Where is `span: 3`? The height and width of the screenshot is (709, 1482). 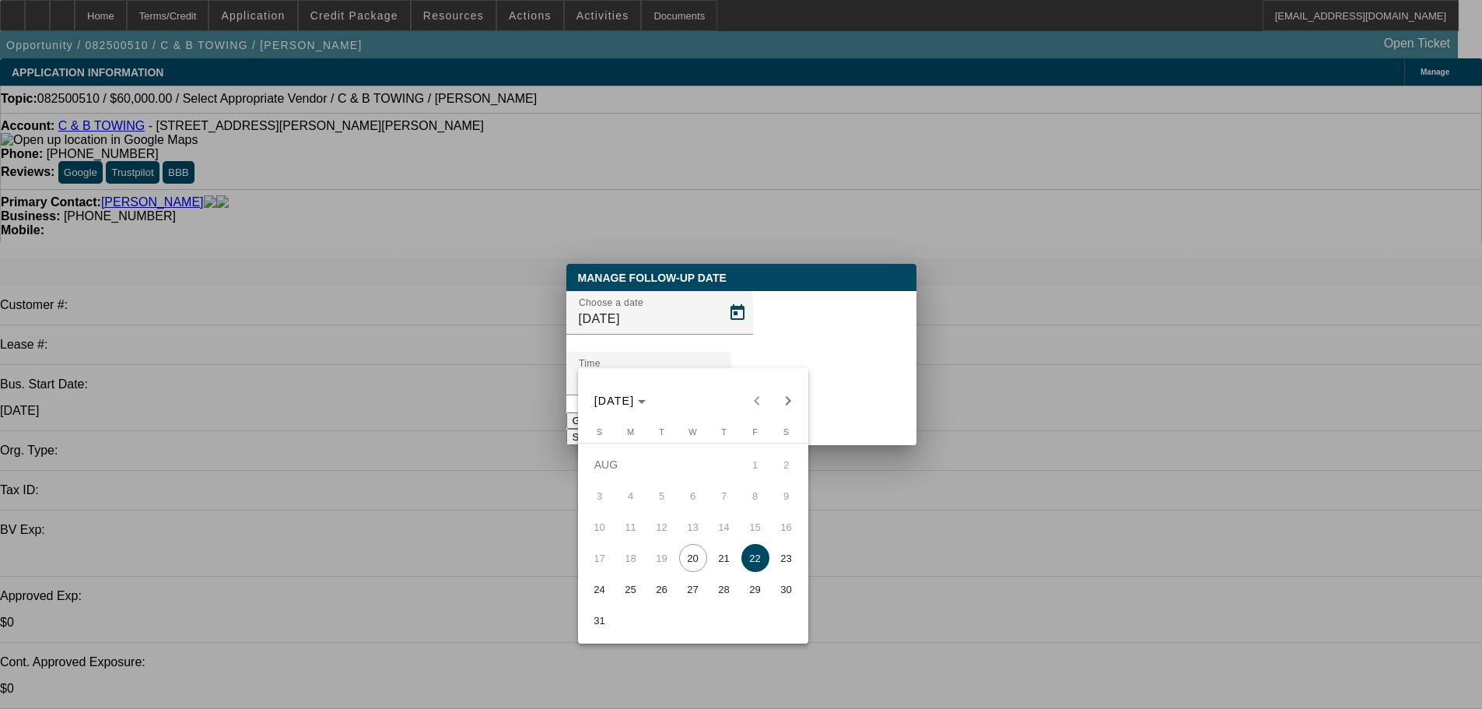
span: 3 is located at coordinates (600, 496).